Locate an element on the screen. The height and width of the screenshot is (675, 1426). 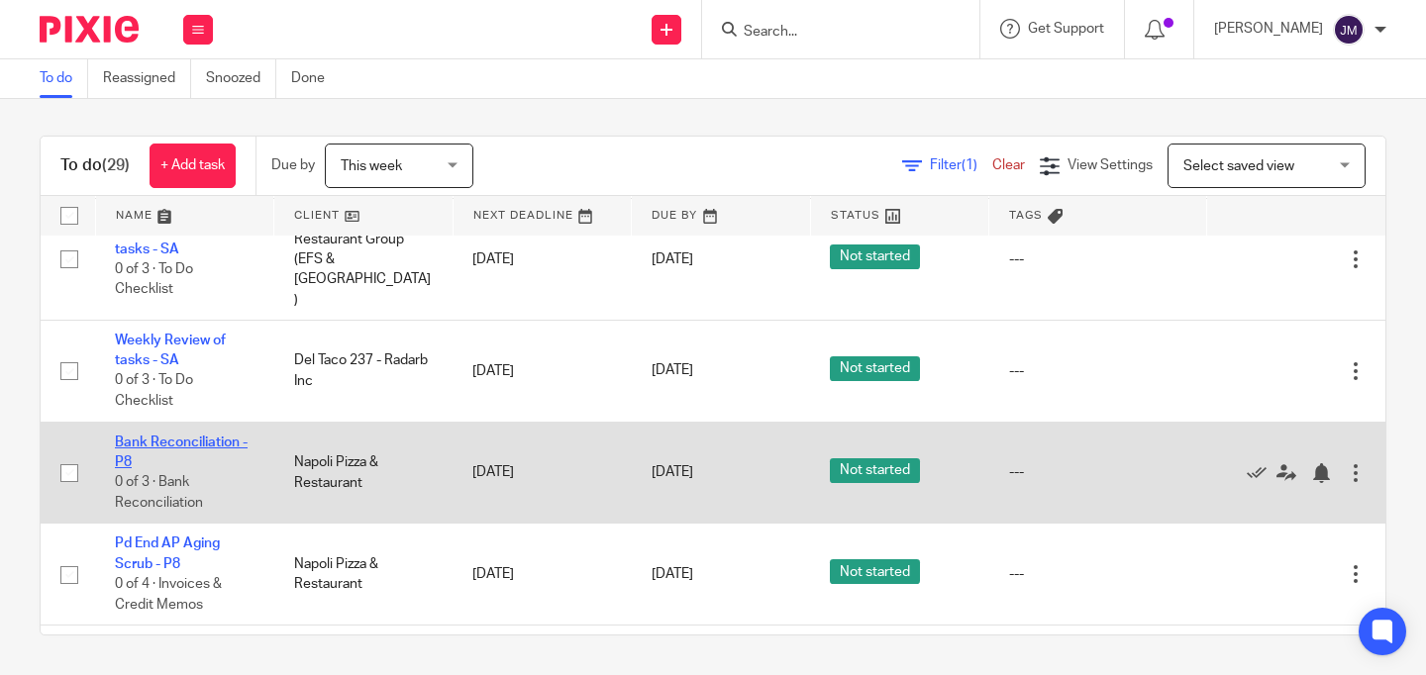
td: Del Taco 237 - Radarb Inc is located at coordinates (363, 370).